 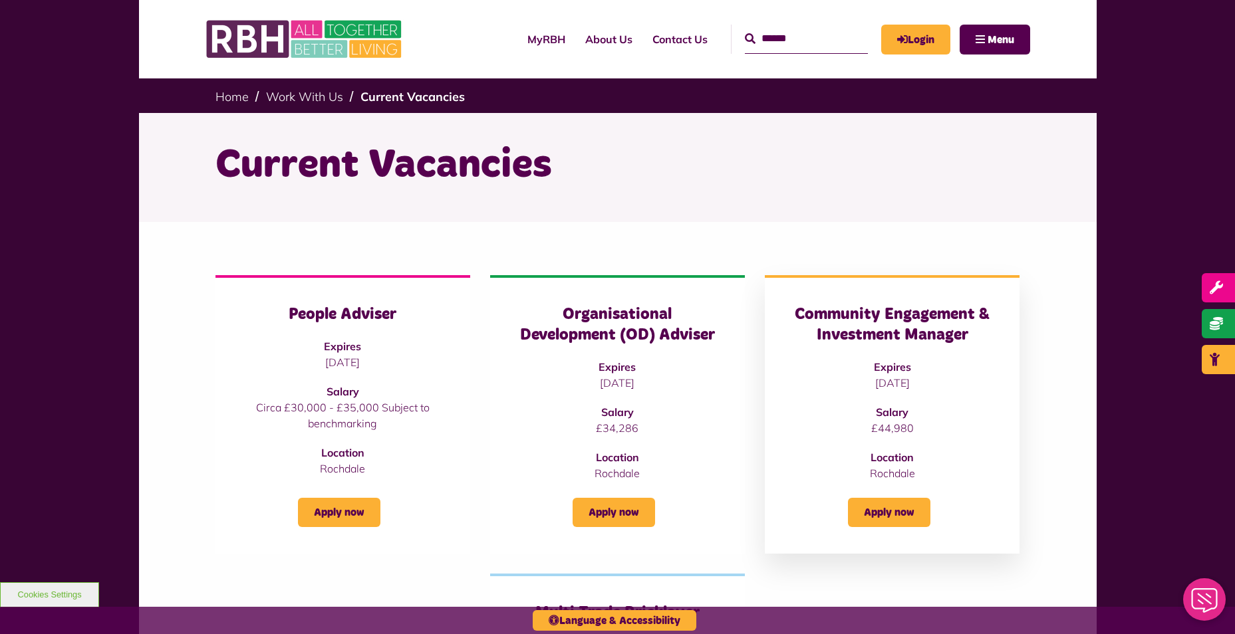 I want to click on h1: Current Vacancies, so click(x=618, y=166).